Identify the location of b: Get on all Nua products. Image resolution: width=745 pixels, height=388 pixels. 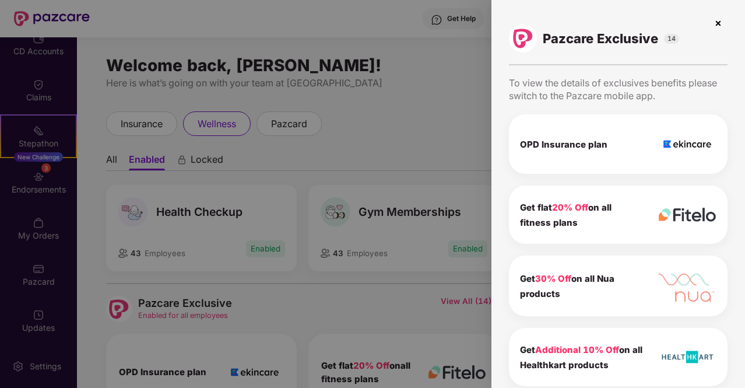
(567, 286).